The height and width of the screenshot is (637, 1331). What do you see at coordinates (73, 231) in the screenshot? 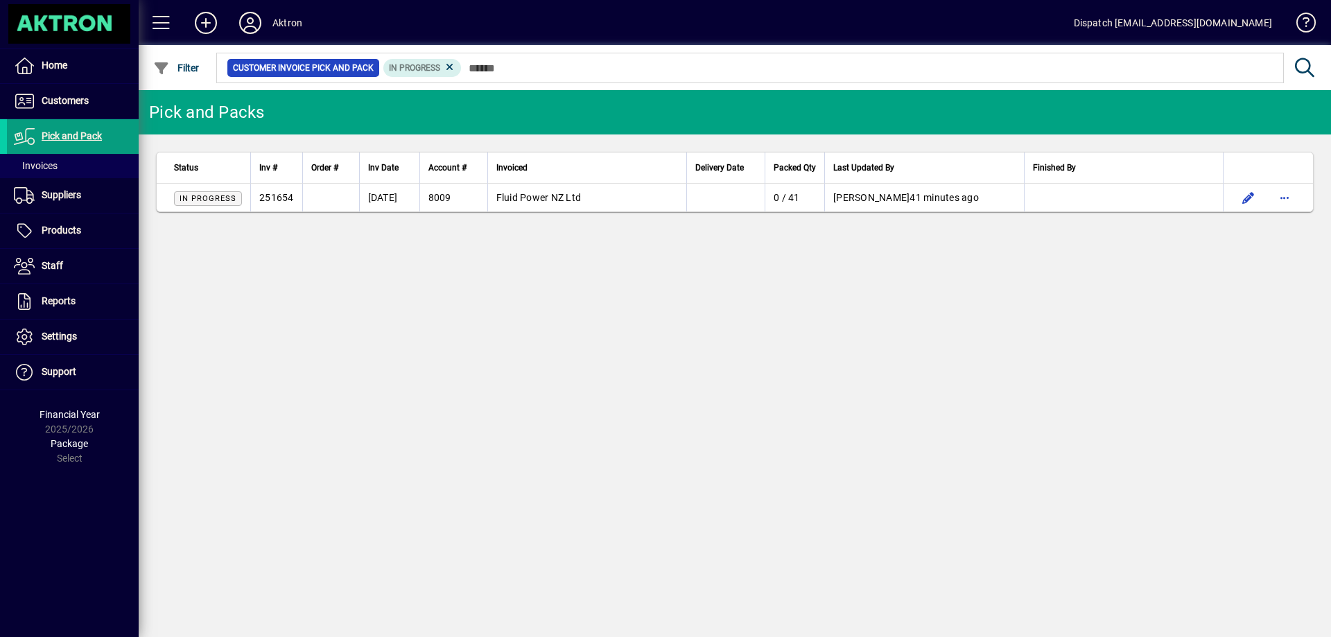
I see `a: Products` at bounding box center [73, 231].